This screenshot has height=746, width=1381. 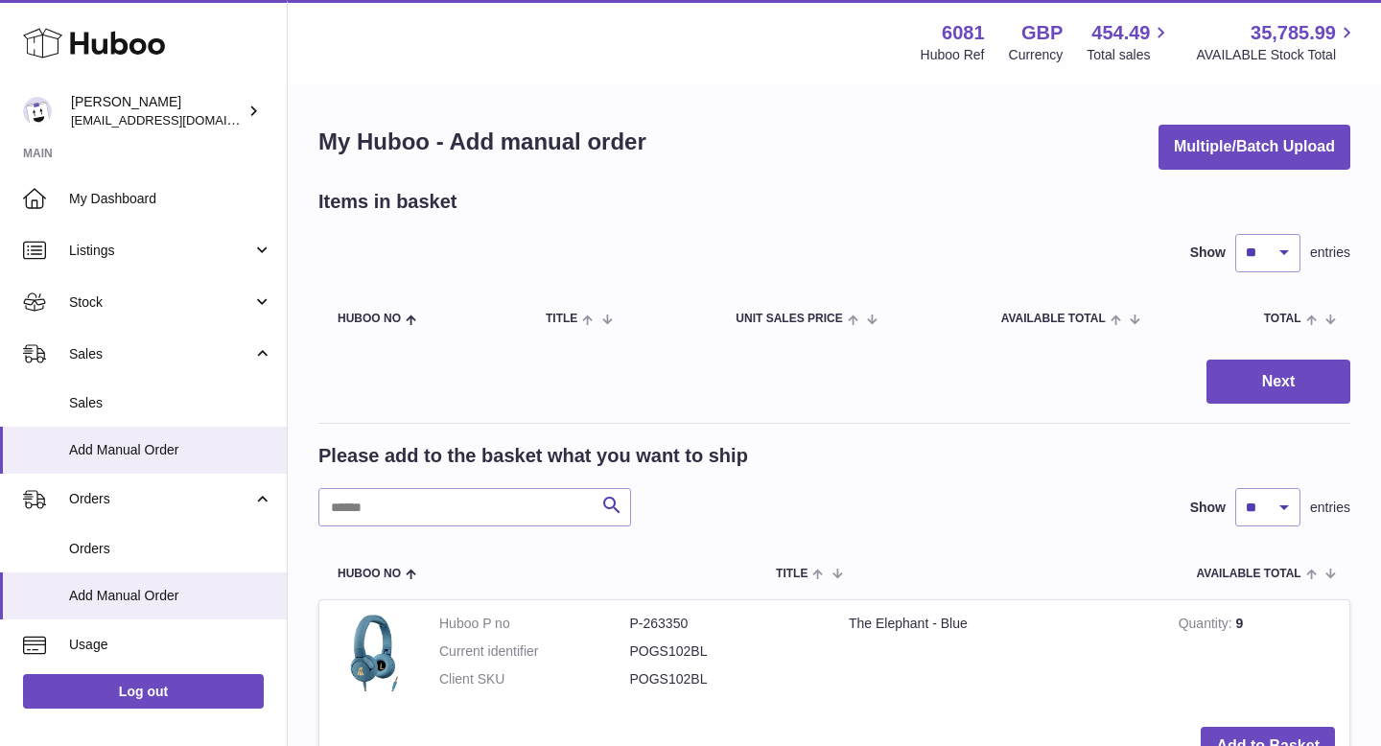 What do you see at coordinates (171, 644) in the screenshot?
I see `span: Usage` at bounding box center [171, 644].